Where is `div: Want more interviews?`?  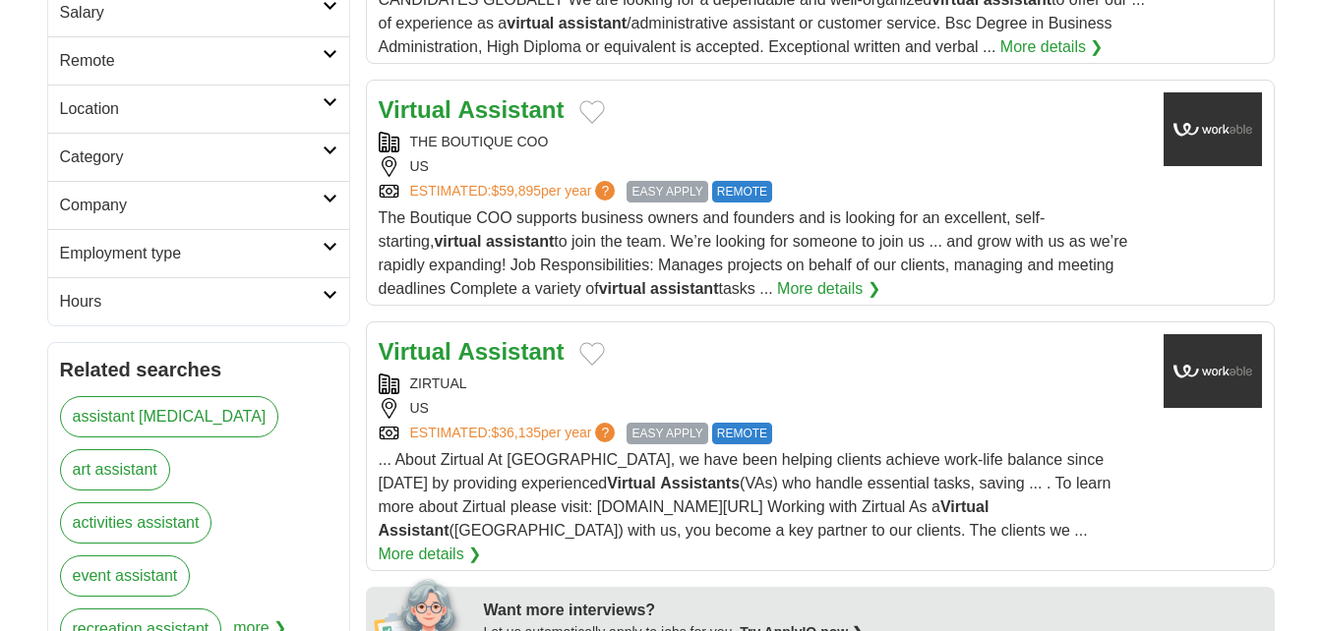 div: Want more interviews? is located at coordinates (873, 611).